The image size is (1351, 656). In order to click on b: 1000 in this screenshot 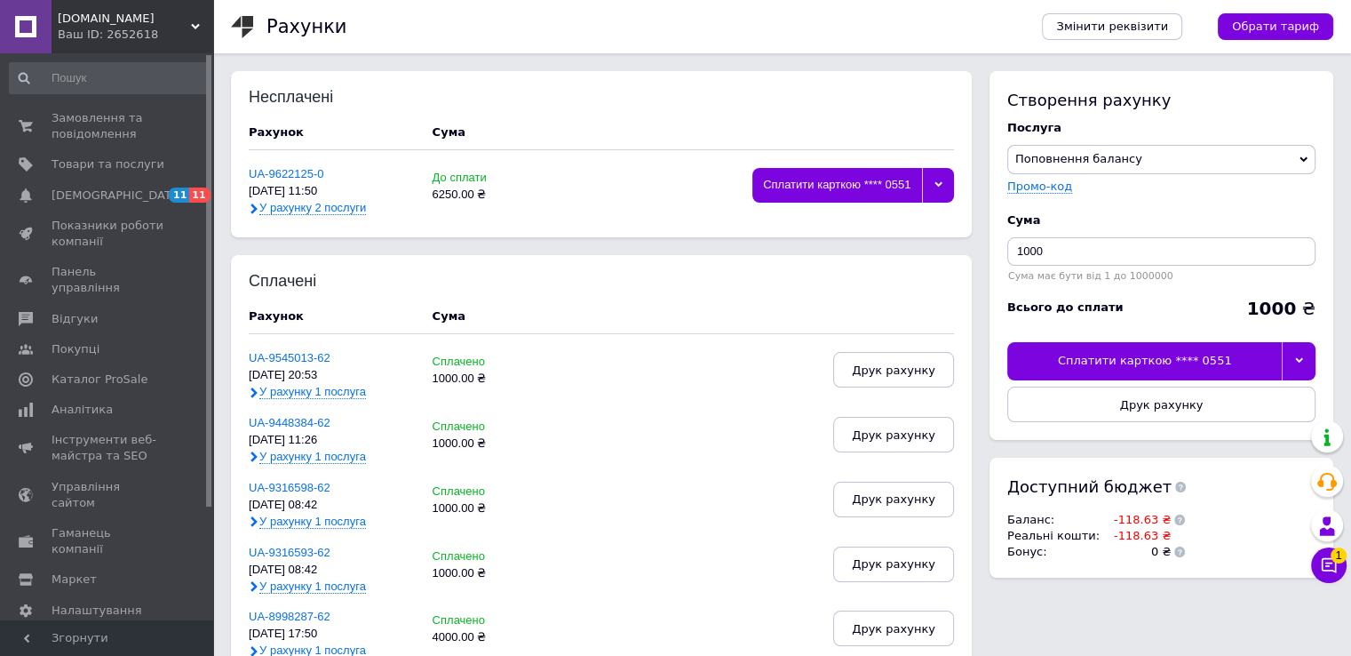, I will do `click(1271, 308)`.